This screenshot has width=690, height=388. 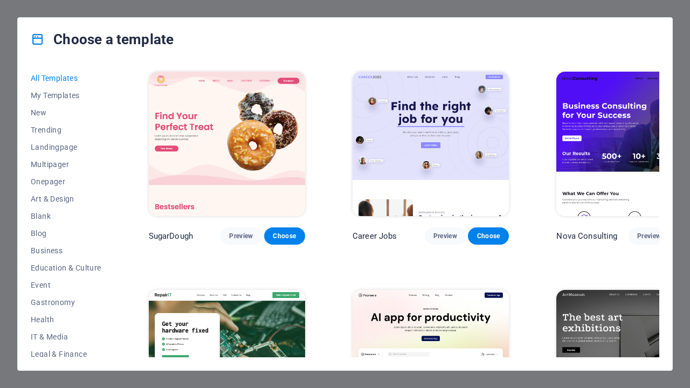 What do you see at coordinates (66, 164) in the screenshot?
I see `span: Multipager` at bounding box center [66, 164].